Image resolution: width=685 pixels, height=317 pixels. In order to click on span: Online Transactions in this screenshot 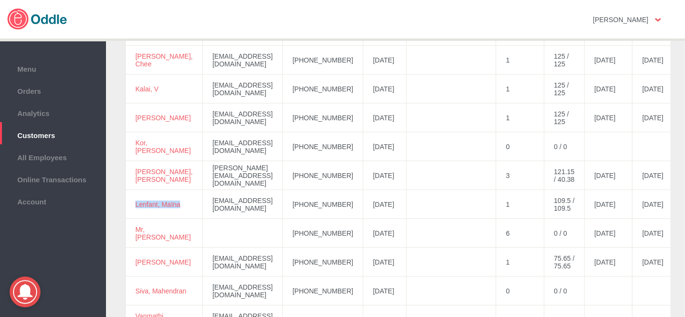, I will do `click(53, 179)`.